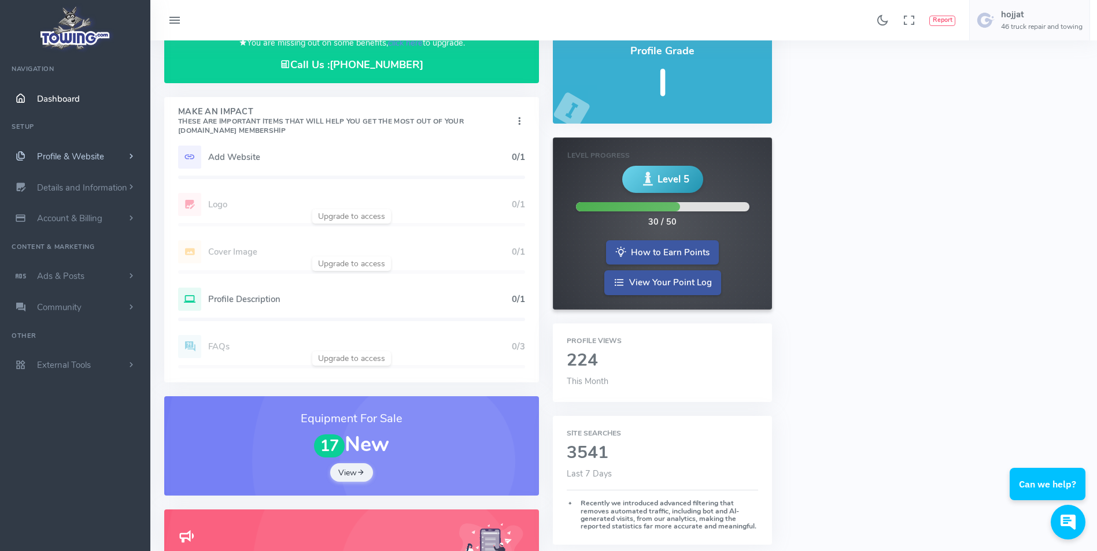 This screenshot has height=551, width=1097. Describe the element at coordinates (82, 188) in the screenshot. I see `span: Details and Information` at that location.